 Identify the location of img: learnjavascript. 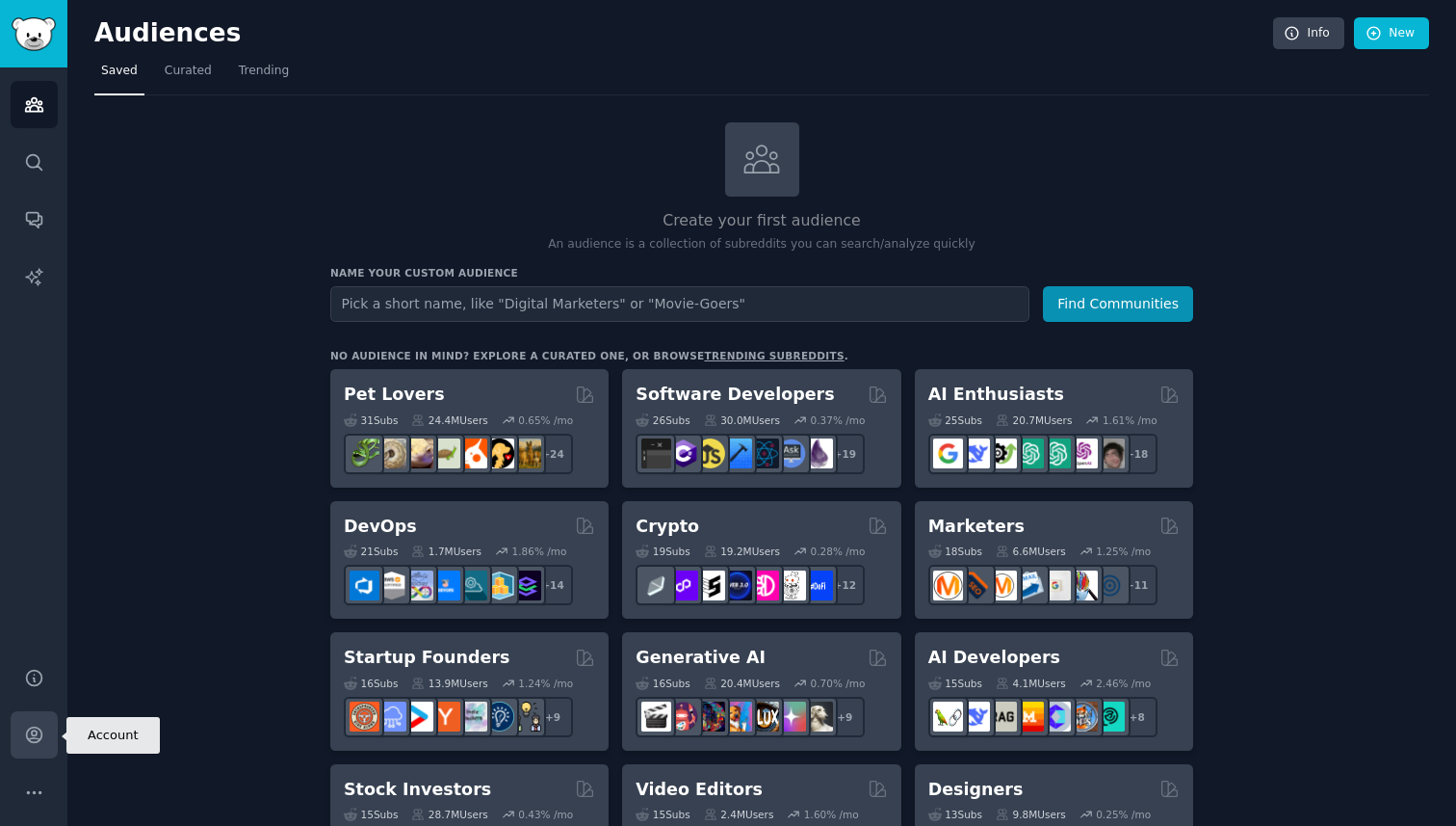
(710, 453).